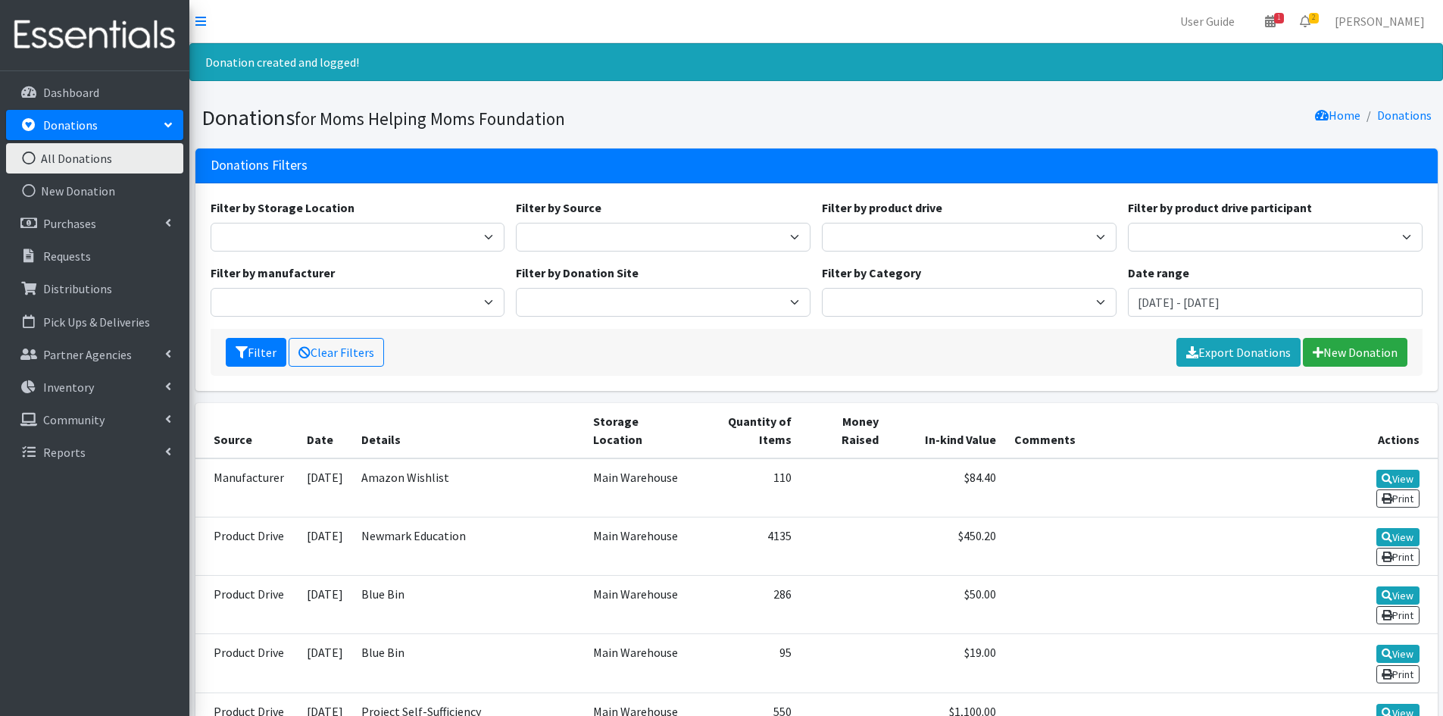 The width and height of the screenshot is (1443, 716). Describe the element at coordinates (746, 430) in the screenshot. I see `th: Quantity of Items` at that location.